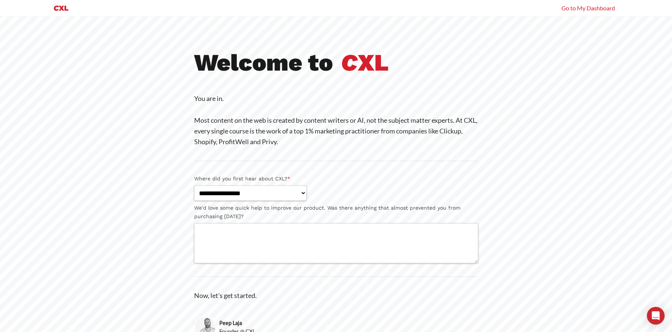  What do you see at coordinates (263, 62) in the screenshot?
I see `b: Welcome to` at bounding box center [263, 62].